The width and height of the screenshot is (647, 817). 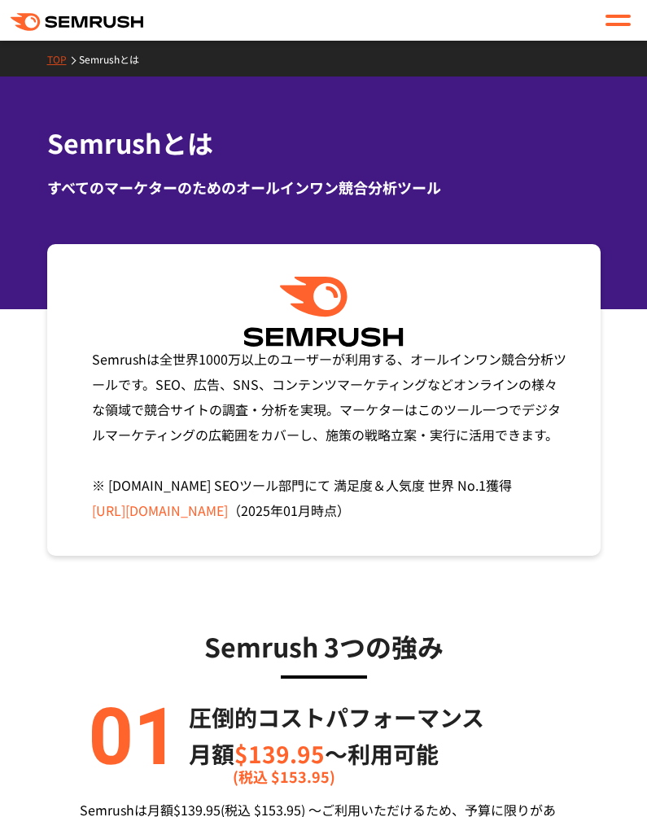 I want to click on span: Semrushは全世界1000万以上のユーザーが利用する、オールインワン競合分析ツールです。SEO、広告、SNS、コンテンツマーケティングなどオンラインの様々な領域で競合サイトの調査・分析を実現..., so click(x=329, y=434).